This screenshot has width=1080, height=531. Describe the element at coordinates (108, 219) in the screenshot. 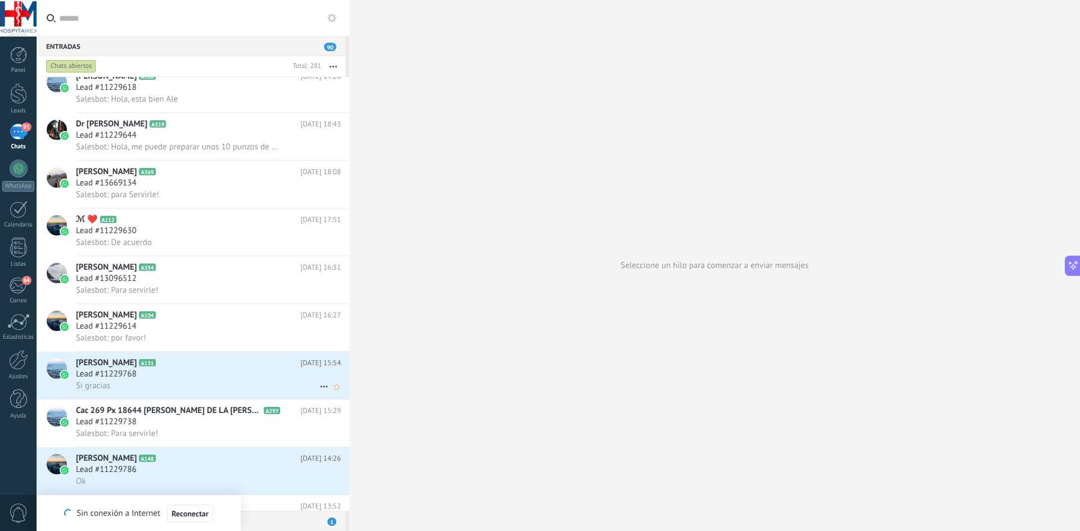

I see `span: A112` at that location.